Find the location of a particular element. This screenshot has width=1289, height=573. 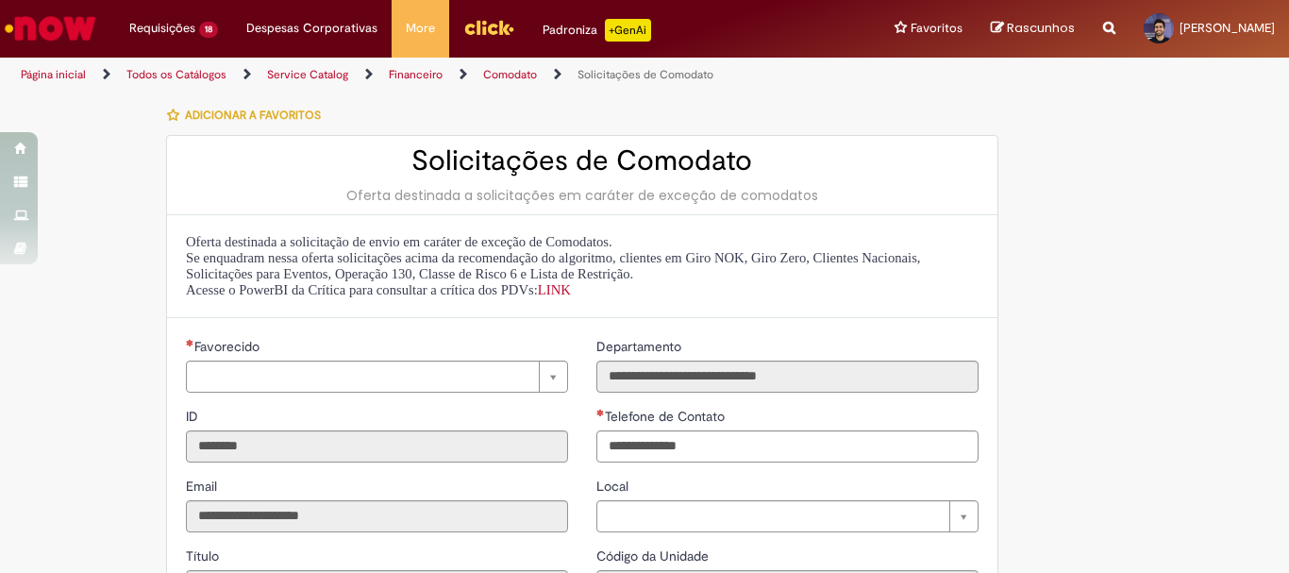

a: Service Catalog is located at coordinates (308, 75).